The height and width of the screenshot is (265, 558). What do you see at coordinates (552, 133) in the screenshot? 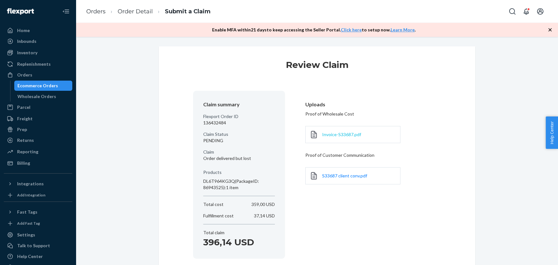
I see `span: Help Center` at bounding box center [552, 133].